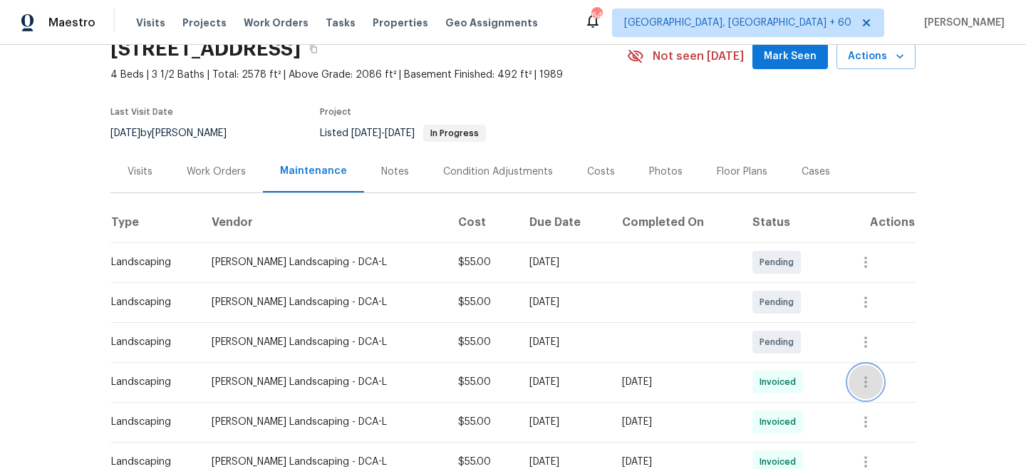  I want to click on span: Last Visit Date, so click(142, 112).